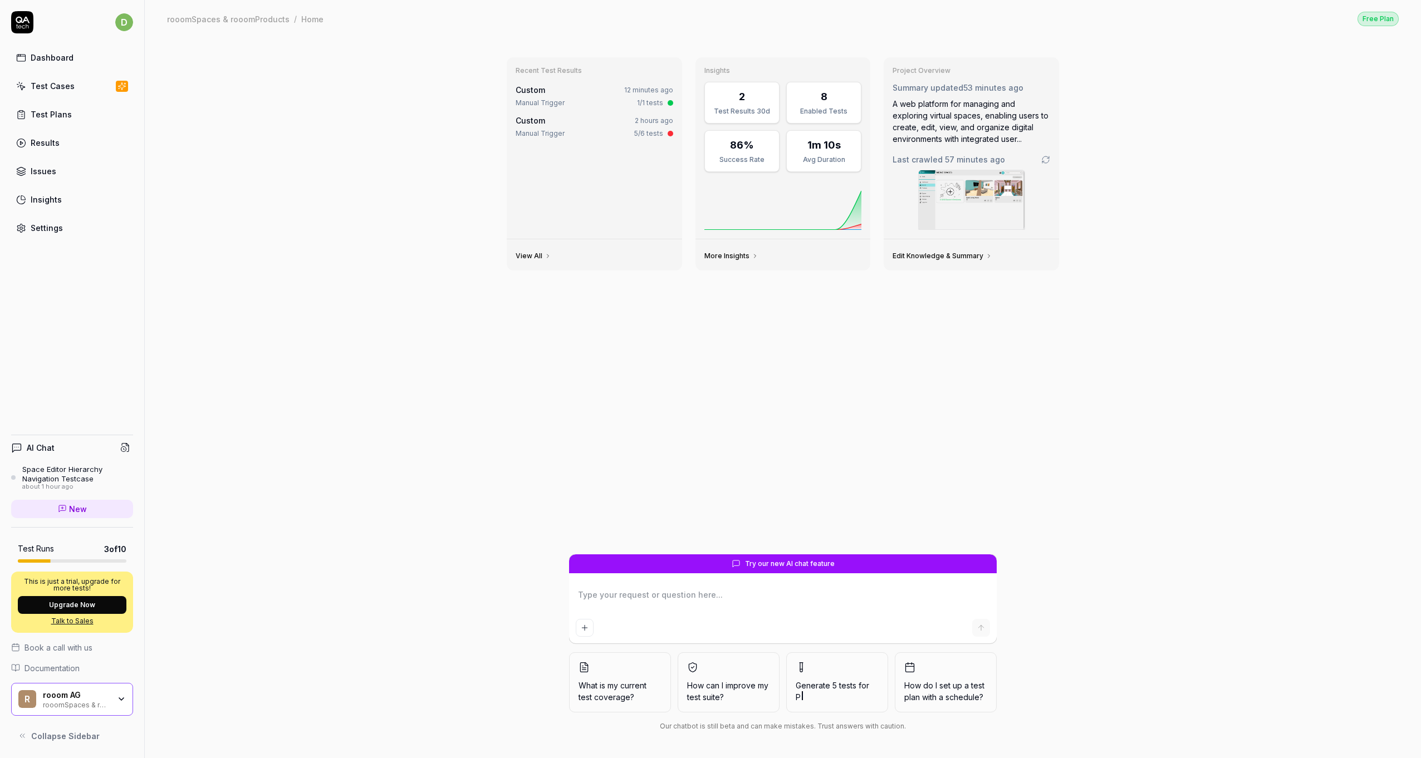 Image resolution: width=1421 pixels, height=758 pixels. I want to click on div: Home, so click(312, 19).